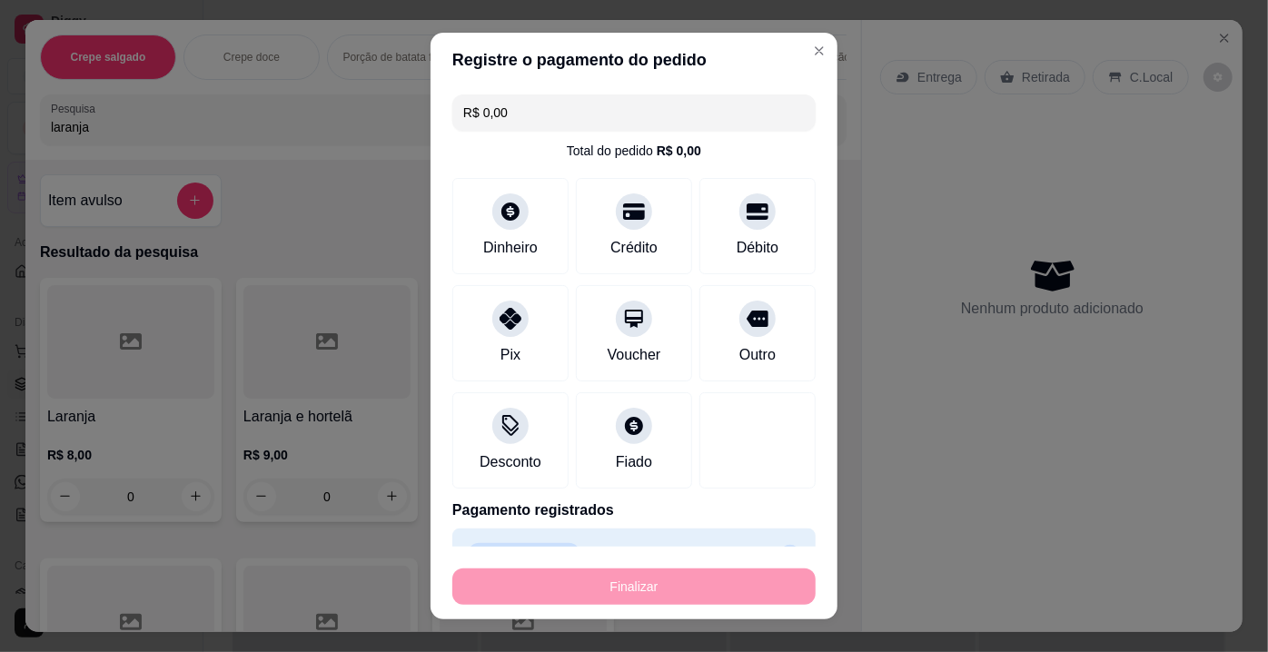 The width and height of the screenshot is (1268, 652). What do you see at coordinates (510, 248) in the screenshot?
I see `div: Dinheiro` at bounding box center [510, 248].